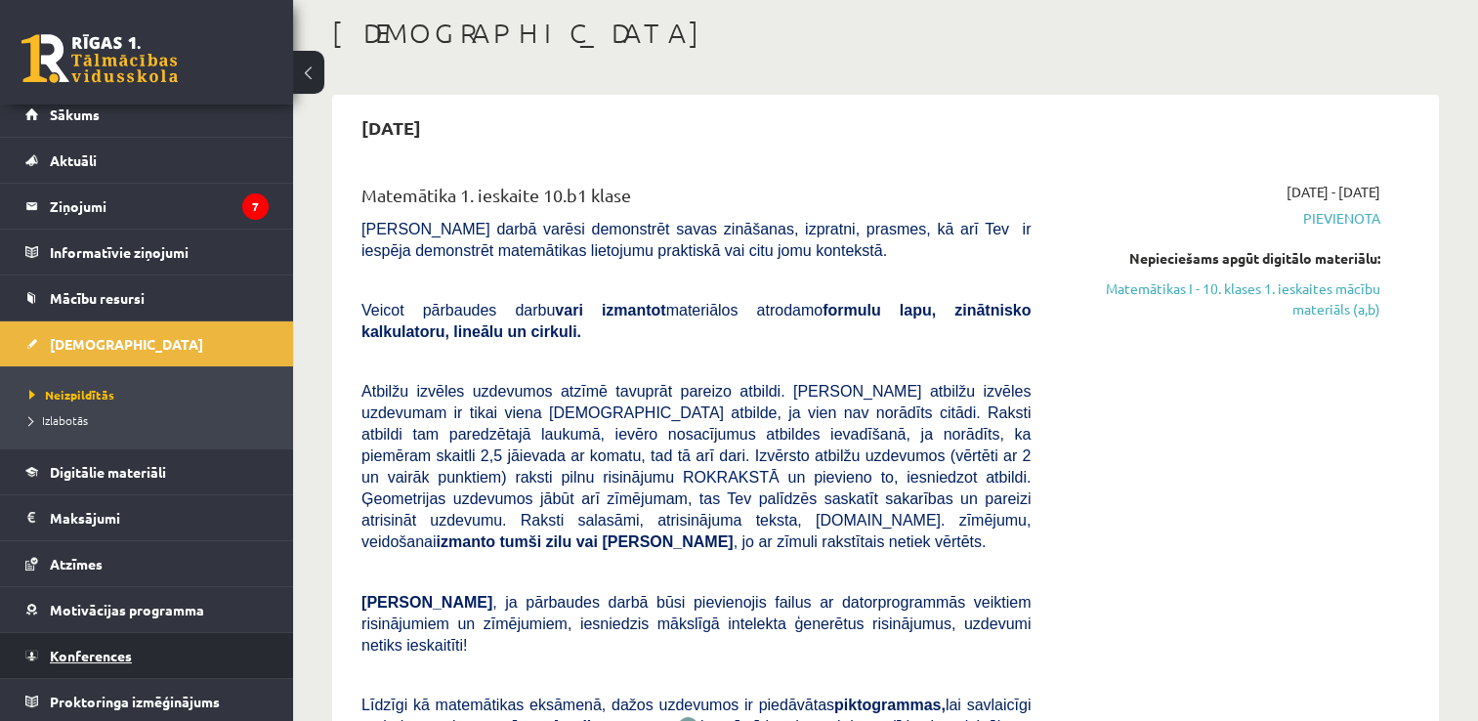 This screenshot has width=1478, height=721. What do you see at coordinates (1220, 258) in the screenshot?
I see `div: Nepieciešams apgūt digitālo materiālu:` at bounding box center [1220, 258].